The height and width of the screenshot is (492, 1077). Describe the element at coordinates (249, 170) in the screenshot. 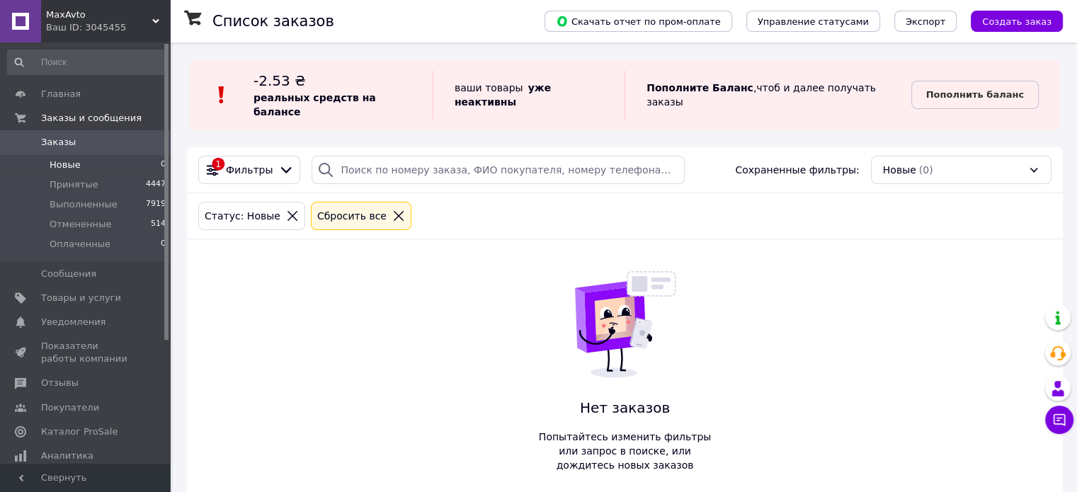

I see `span: Фильтры` at that location.